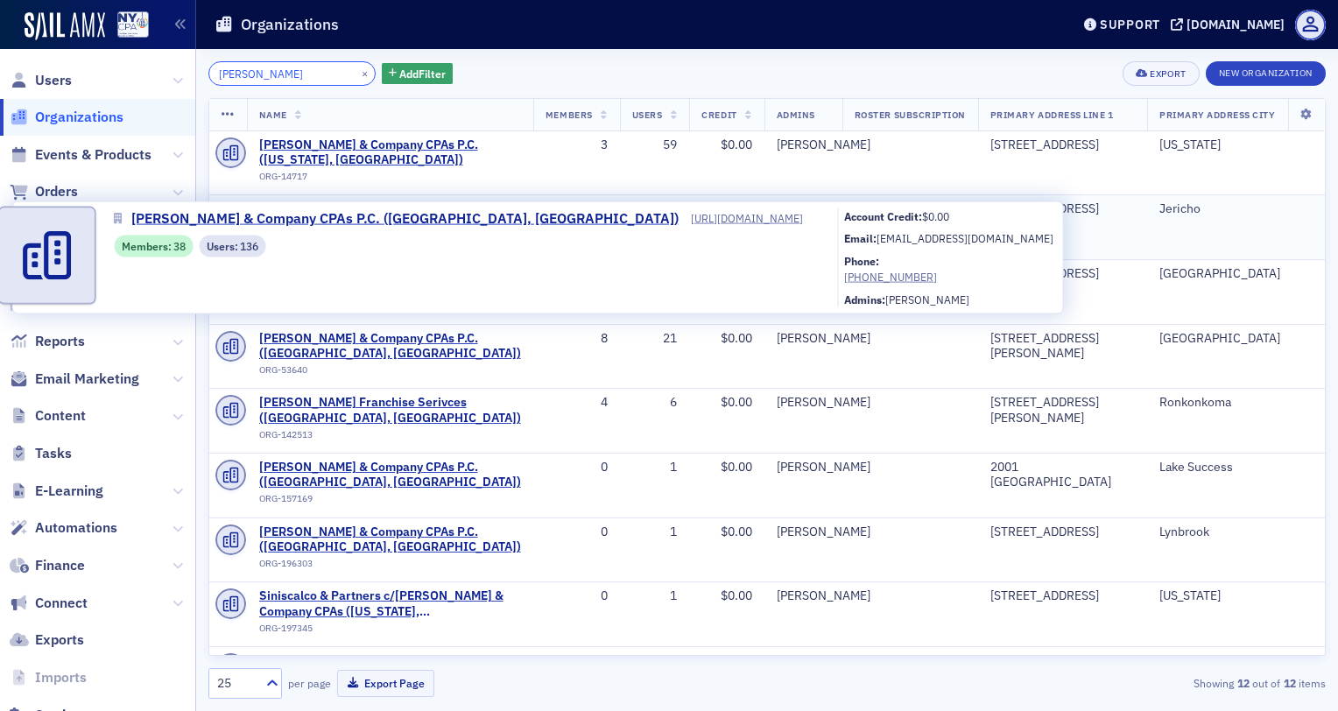  Describe the element at coordinates (390, 631) in the screenshot. I see `div: ORG-197345` at that location.